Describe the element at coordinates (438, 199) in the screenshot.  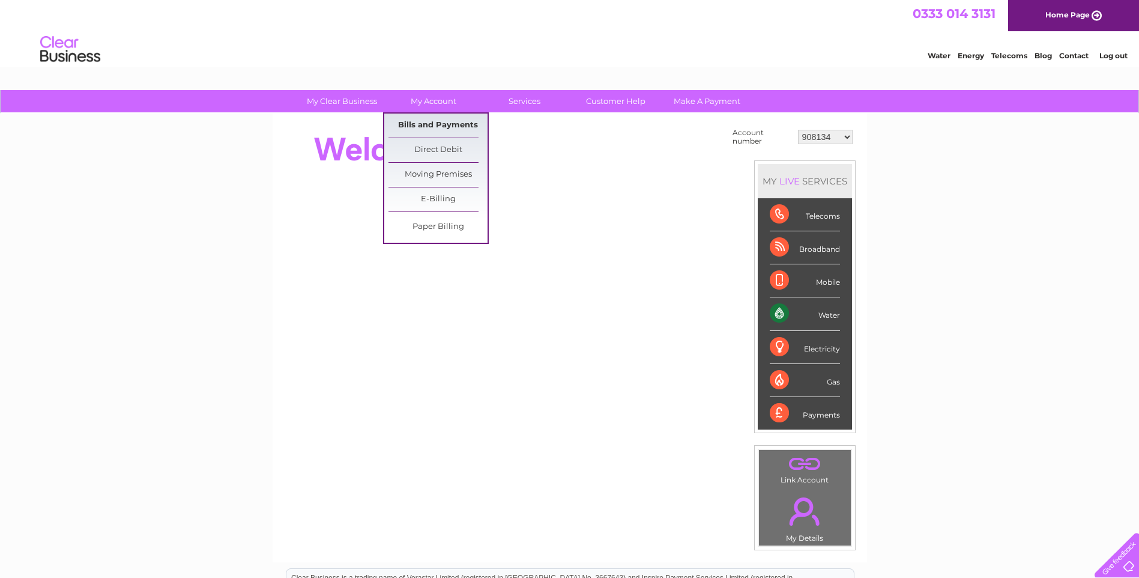
I see `a: E-Billing` at that location.